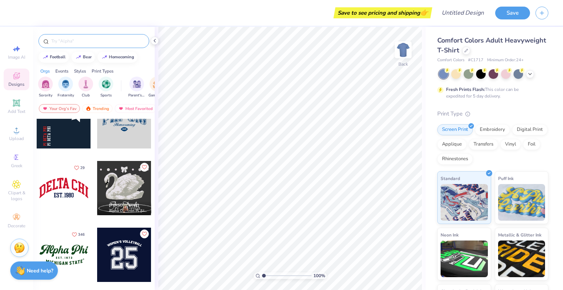 Image resolution: width=563 pixels, height=290 pixels. What do you see at coordinates (464, 202) in the screenshot?
I see `img: Standard` at bounding box center [464, 202].